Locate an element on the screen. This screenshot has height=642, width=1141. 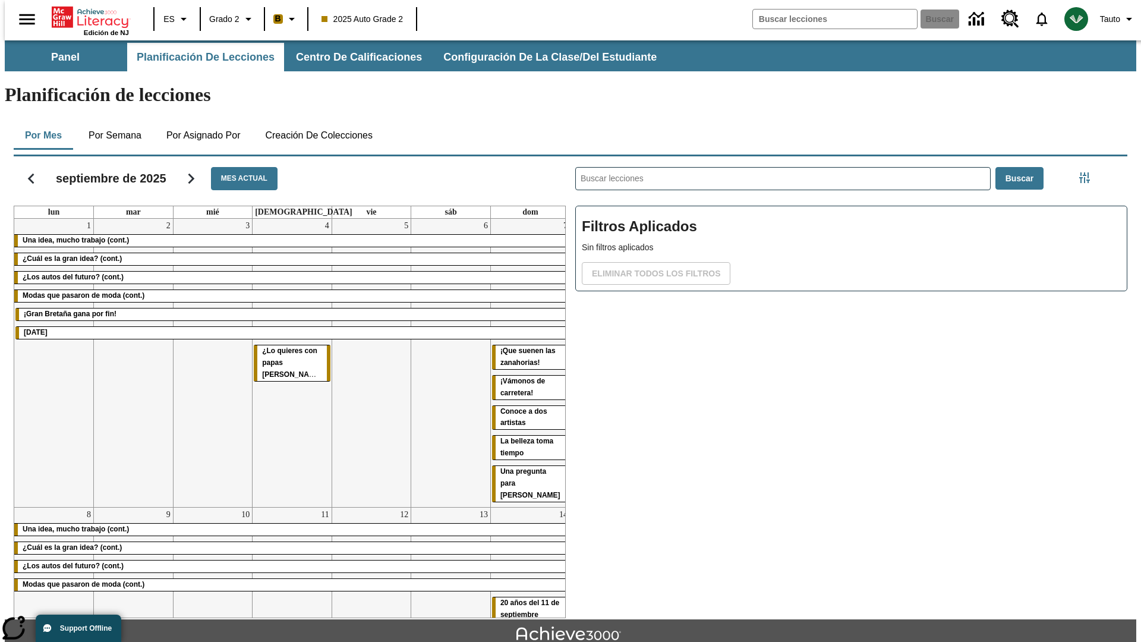
a: Portada is located at coordinates (90, 17).